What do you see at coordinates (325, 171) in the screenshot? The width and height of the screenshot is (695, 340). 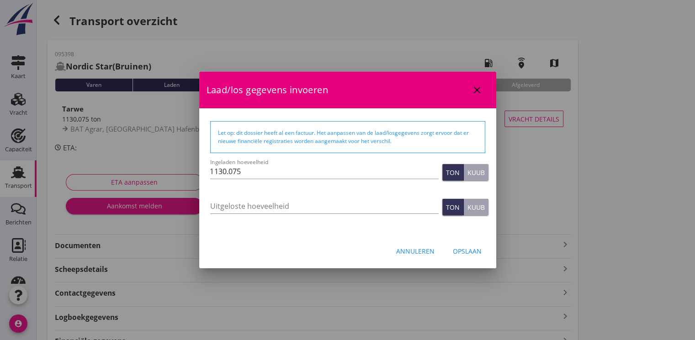 I see `input: Ingeladen hoeveelheid` at bounding box center [325, 171].